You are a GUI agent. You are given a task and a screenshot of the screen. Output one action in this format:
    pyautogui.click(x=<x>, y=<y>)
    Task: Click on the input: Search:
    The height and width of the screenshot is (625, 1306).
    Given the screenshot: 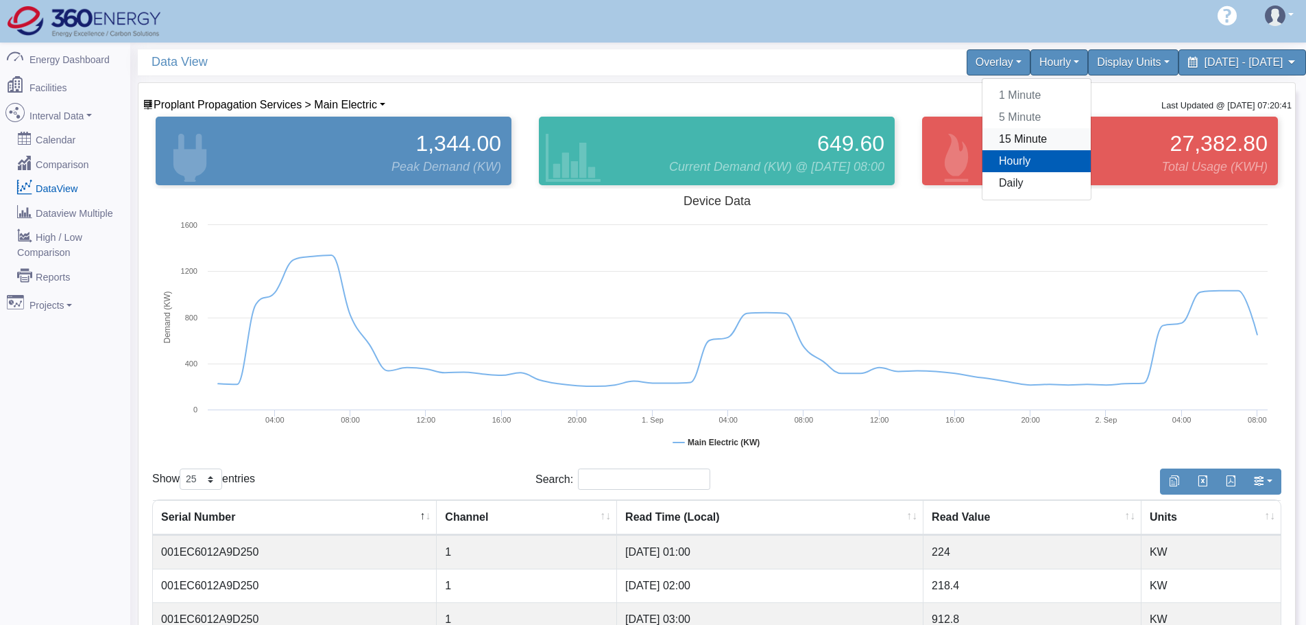 What is the action you would take?
    pyautogui.click(x=644, y=479)
    